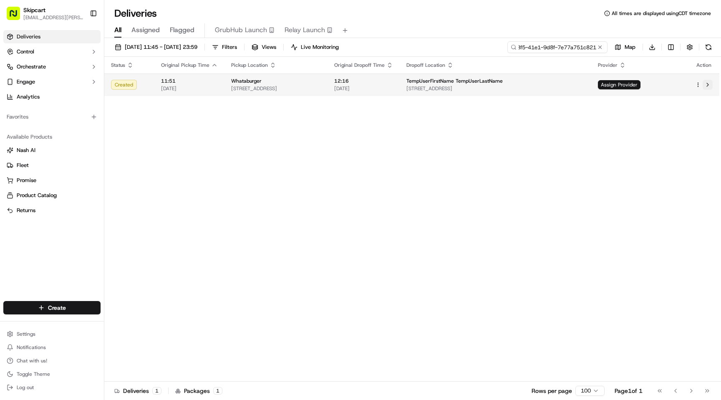  What do you see at coordinates (52, 195) in the screenshot?
I see `button: Product Catalog` at bounding box center [52, 195].